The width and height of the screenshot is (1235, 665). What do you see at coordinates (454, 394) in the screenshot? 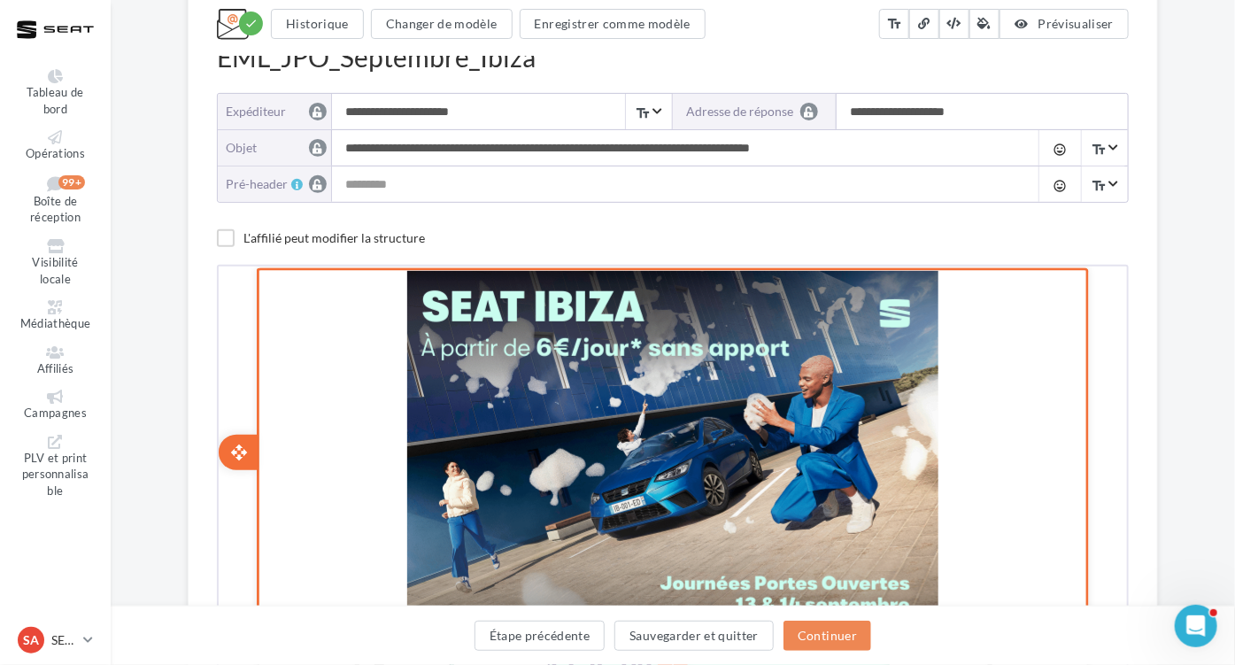
I see `i: add` at bounding box center [454, 394].